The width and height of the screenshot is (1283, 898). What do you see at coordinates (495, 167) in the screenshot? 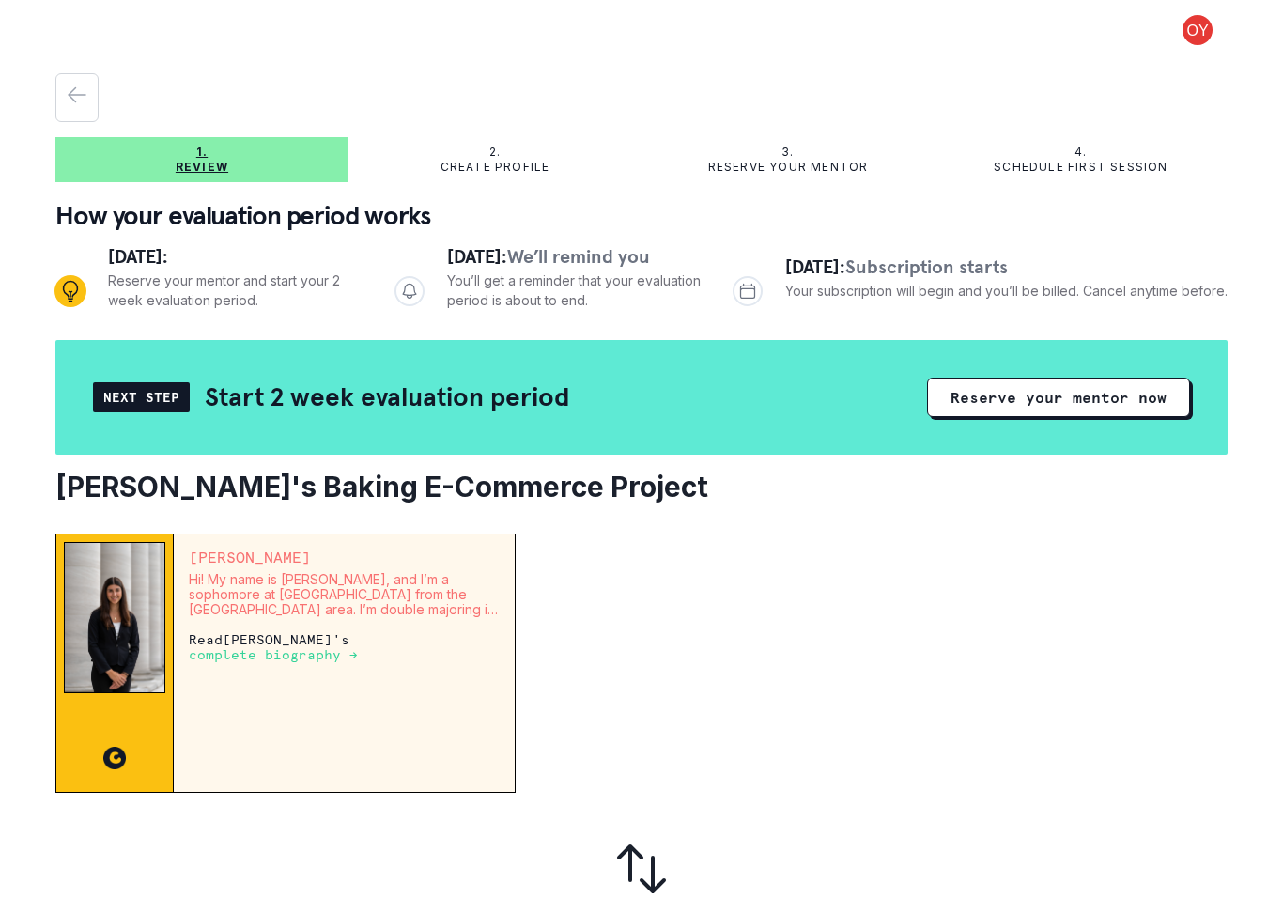
I see `p: Create profile` at bounding box center [495, 167].